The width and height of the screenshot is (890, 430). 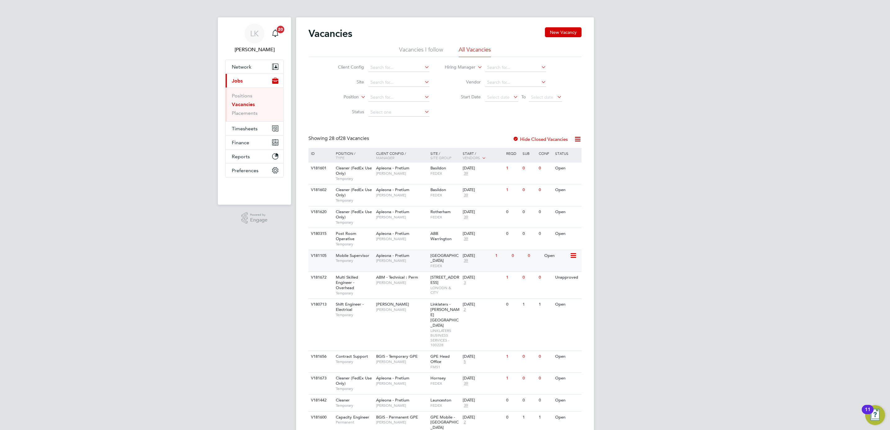 What do you see at coordinates (440, 212) in the screenshot?
I see `span: Rotherham` at bounding box center [440, 212].